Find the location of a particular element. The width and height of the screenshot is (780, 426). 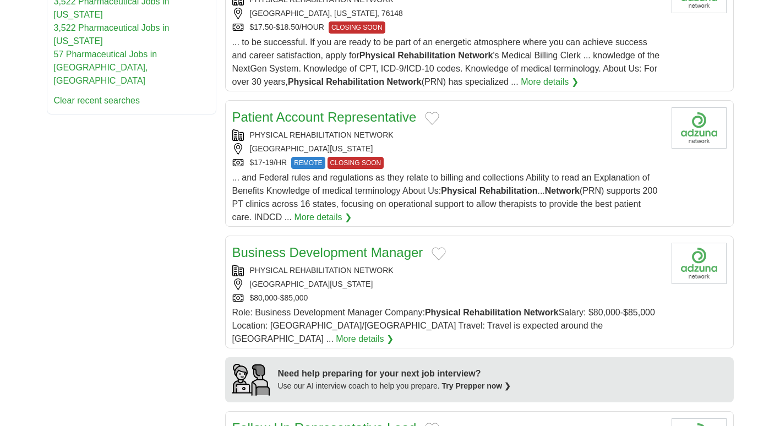

span: REMOTE is located at coordinates (308, 163).